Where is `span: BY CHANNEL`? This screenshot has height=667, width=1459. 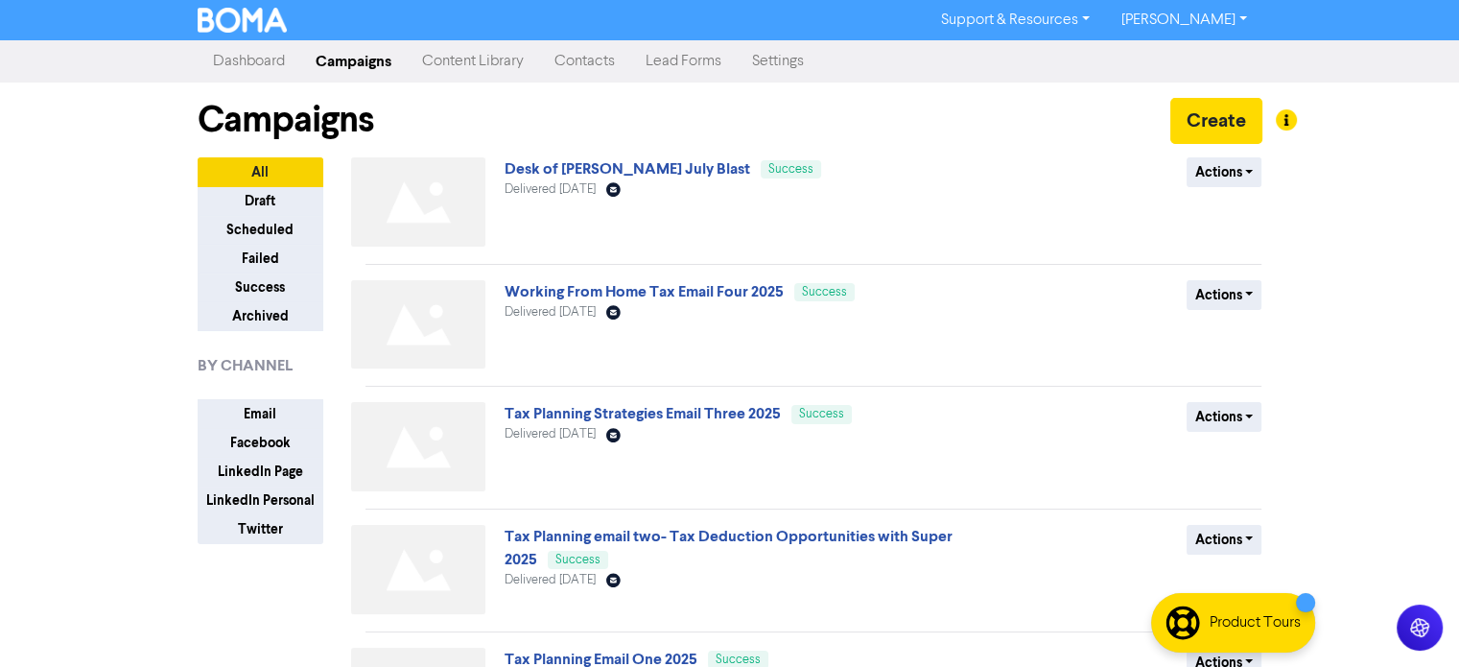 span: BY CHANNEL is located at coordinates (245, 365).